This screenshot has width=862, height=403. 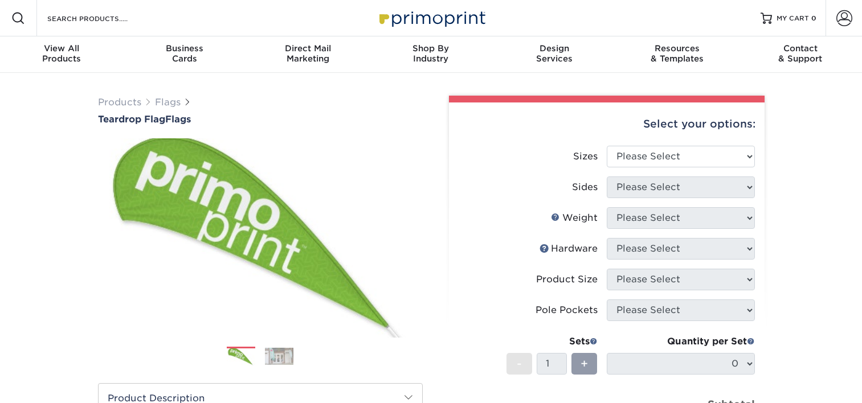 What do you see at coordinates (132, 119) in the screenshot?
I see `span: Teardrop Flag` at bounding box center [132, 119].